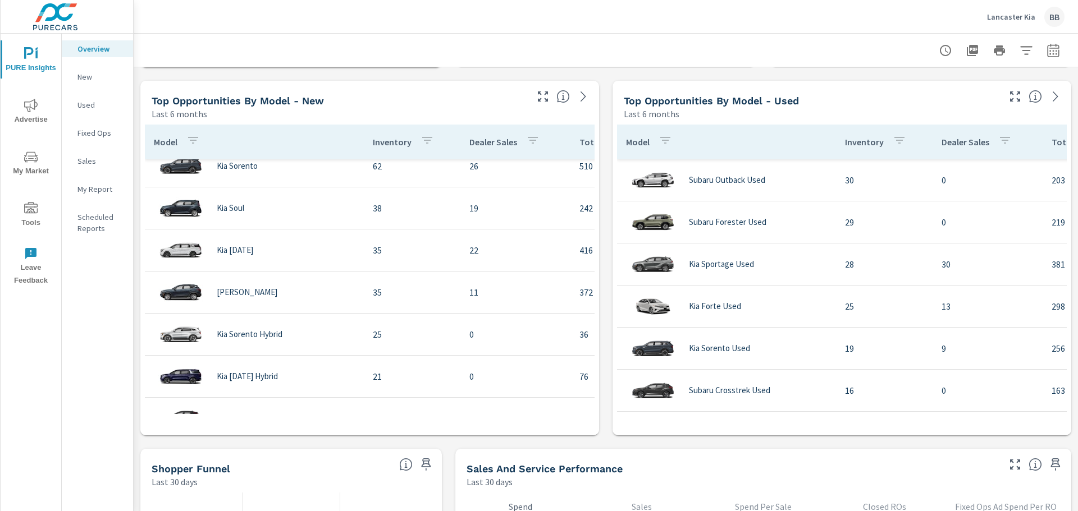 The height and width of the screenshot is (511, 1078). What do you see at coordinates (97, 77) in the screenshot?
I see `div: New` at bounding box center [97, 77].